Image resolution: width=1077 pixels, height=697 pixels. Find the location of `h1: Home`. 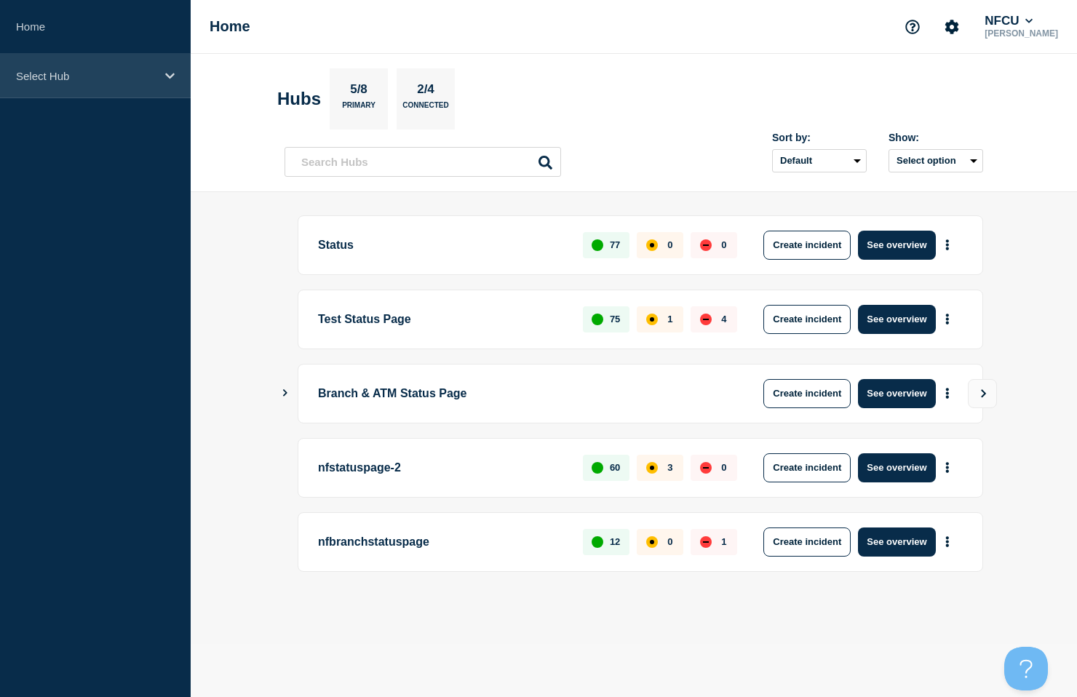

h1: Home is located at coordinates (230, 26).